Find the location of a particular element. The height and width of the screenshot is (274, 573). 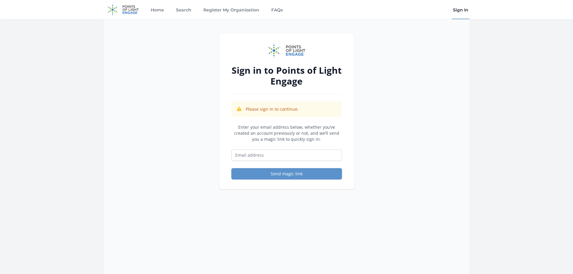

p: Please sign in to continue. is located at coordinates (272, 109).